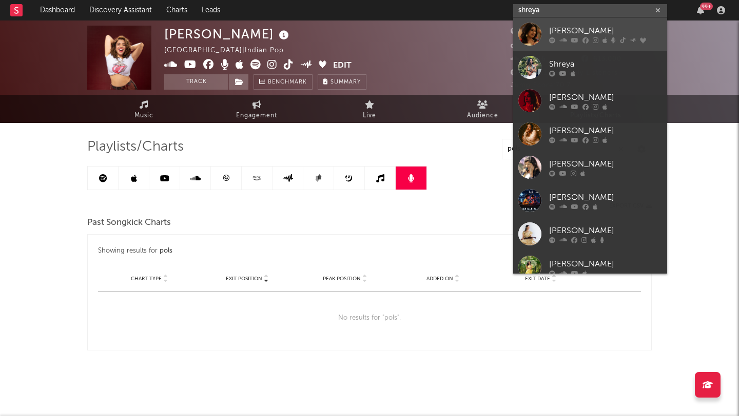 This screenshot has height=416, width=739. What do you see at coordinates (144, 109) in the screenshot?
I see `a: Music` at bounding box center [144, 109].